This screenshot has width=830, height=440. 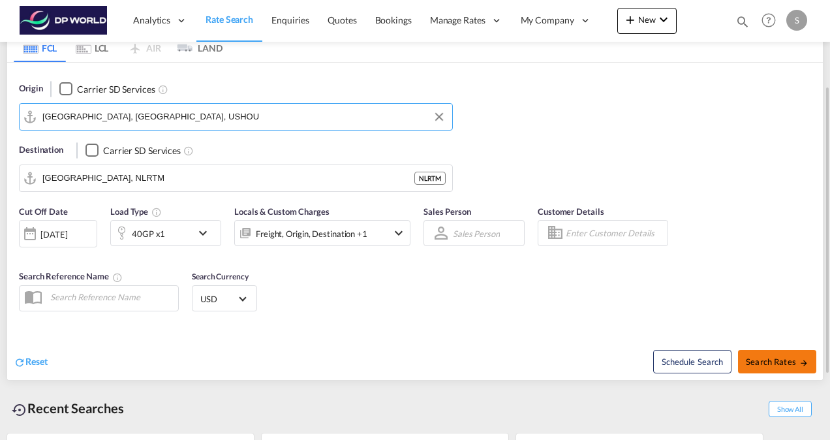 I want to click on span: Origin, so click(x=31, y=89).